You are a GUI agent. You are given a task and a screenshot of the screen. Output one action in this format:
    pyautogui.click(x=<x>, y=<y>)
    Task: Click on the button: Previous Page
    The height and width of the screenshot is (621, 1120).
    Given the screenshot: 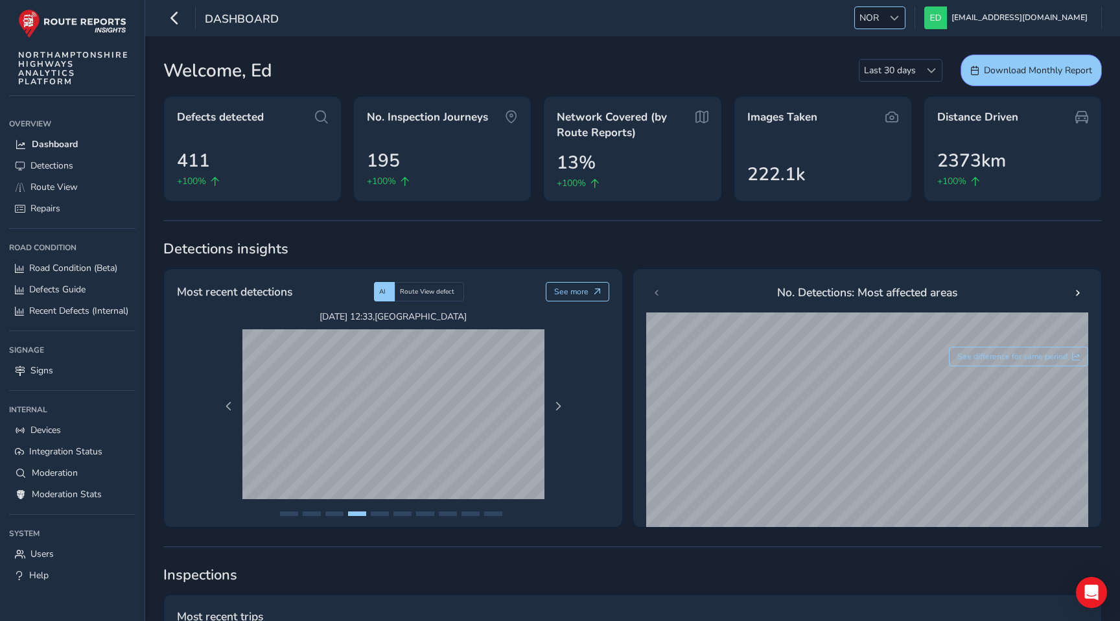 What is the action you would take?
    pyautogui.click(x=229, y=407)
    